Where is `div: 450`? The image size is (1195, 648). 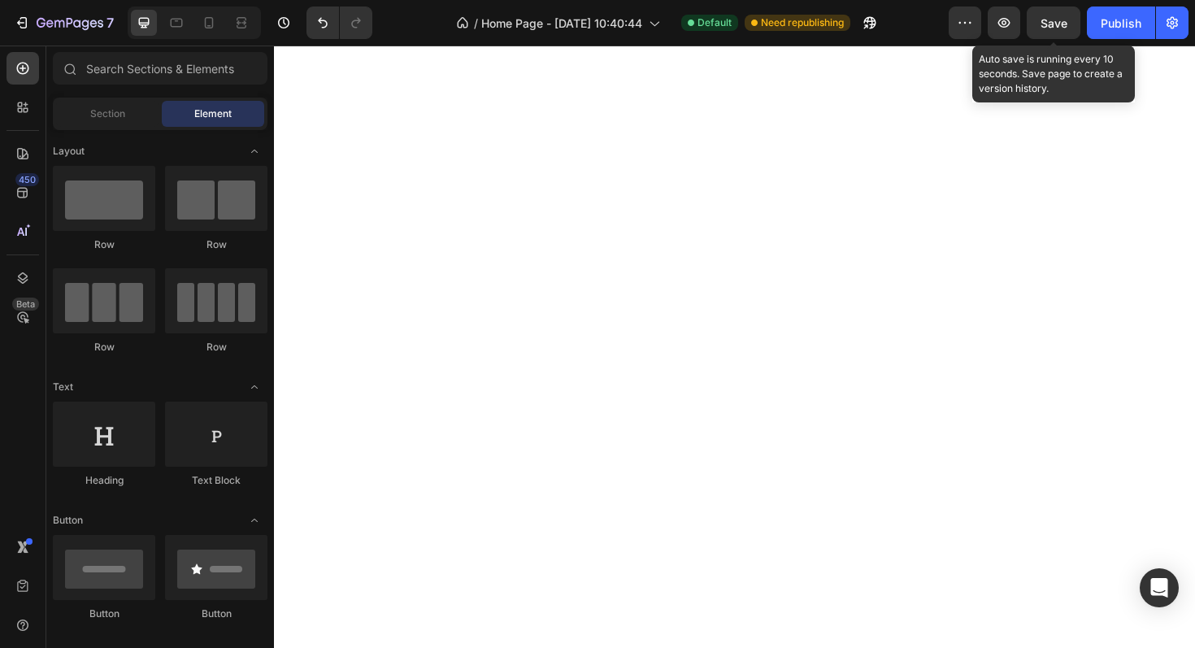 div: 450 is located at coordinates (27, 180).